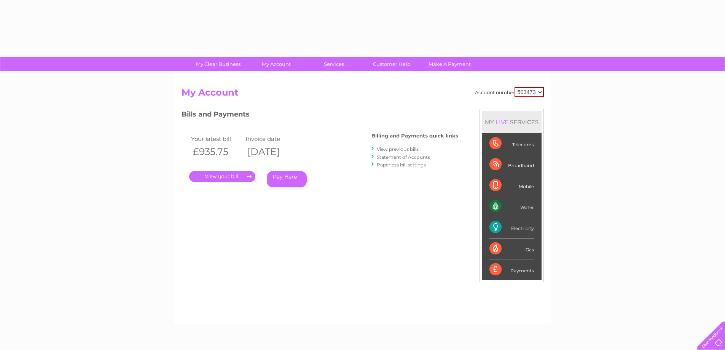 The height and width of the screenshot is (350, 725). Describe the element at coordinates (415, 136) in the screenshot. I see `h4: Billing and Payments quick links` at that location.